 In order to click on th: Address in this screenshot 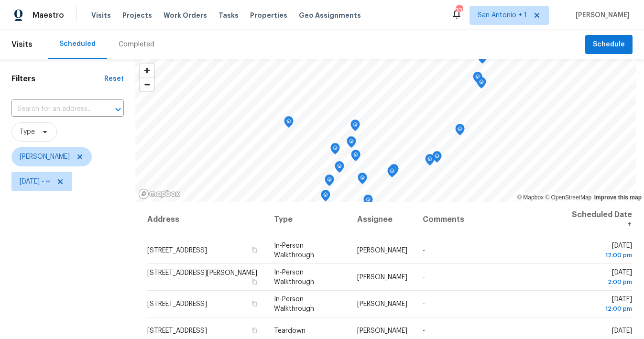, I will do `click(206, 219)`.